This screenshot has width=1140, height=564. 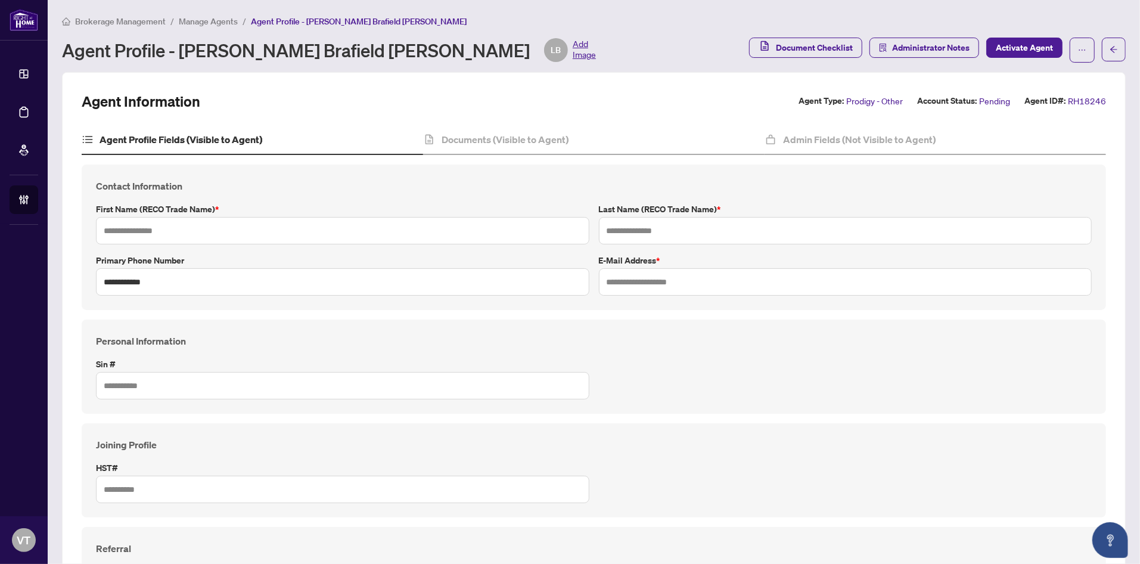 What do you see at coordinates (181, 139) in the screenshot?
I see `h4: Agent Profile Fields (Visible to Agent)` at bounding box center [181, 139].